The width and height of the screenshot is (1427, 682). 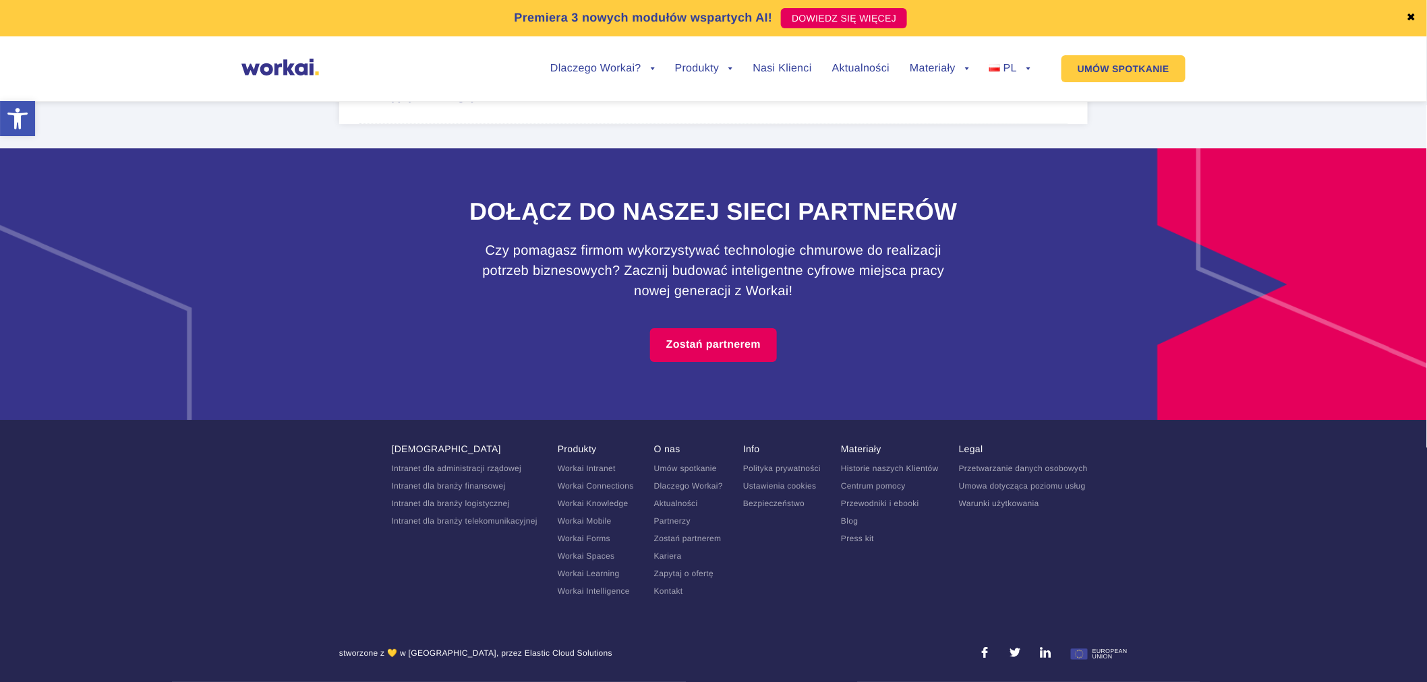 What do you see at coordinates (465, 521) in the screenshot?
I see `a: Intranet dla branży telekomunikacyjnej` at bounding box center [465, 521].